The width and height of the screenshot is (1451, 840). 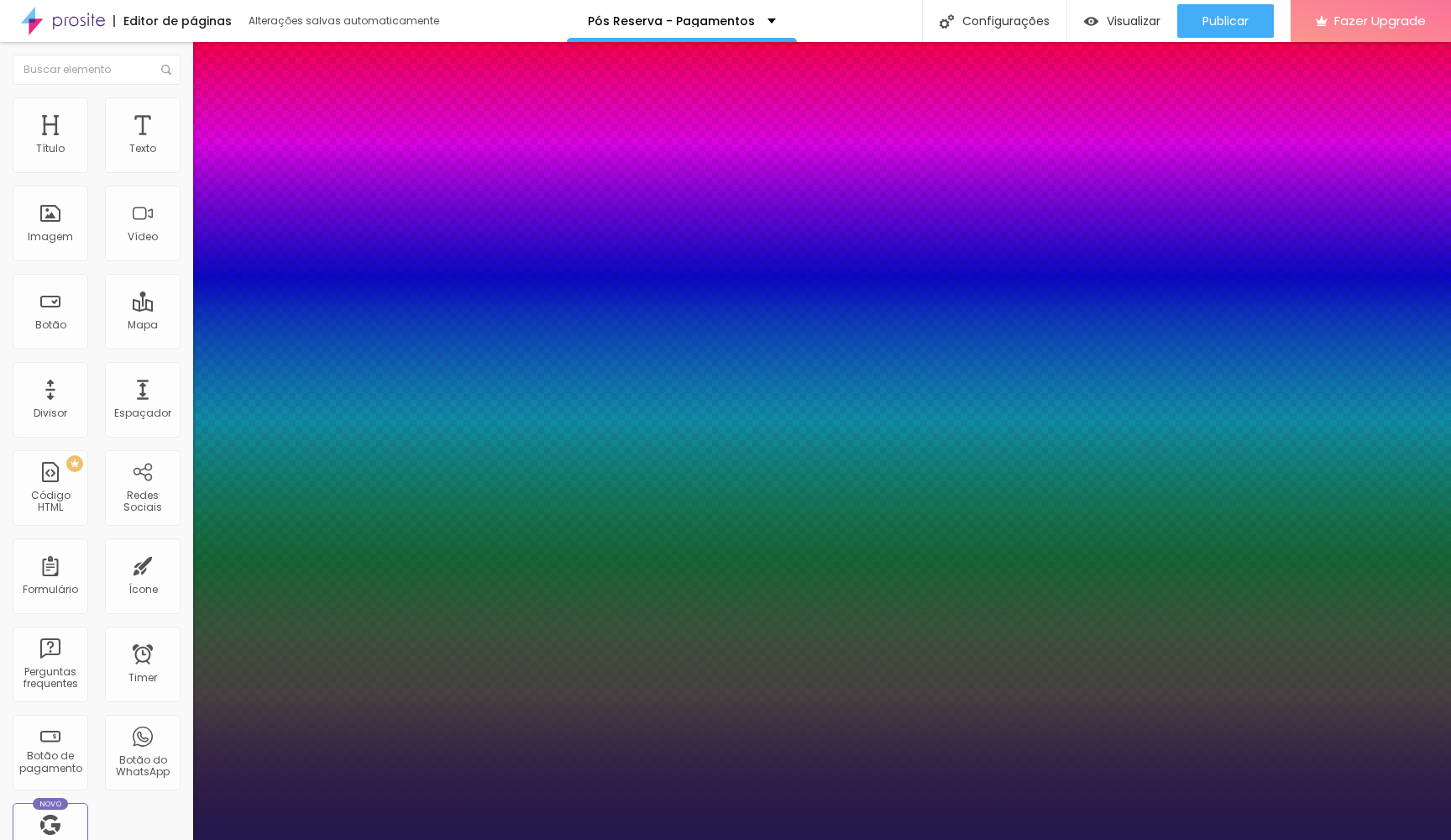 I want to click on span: Fazer Upgrade, so click(x=1380, y=20).